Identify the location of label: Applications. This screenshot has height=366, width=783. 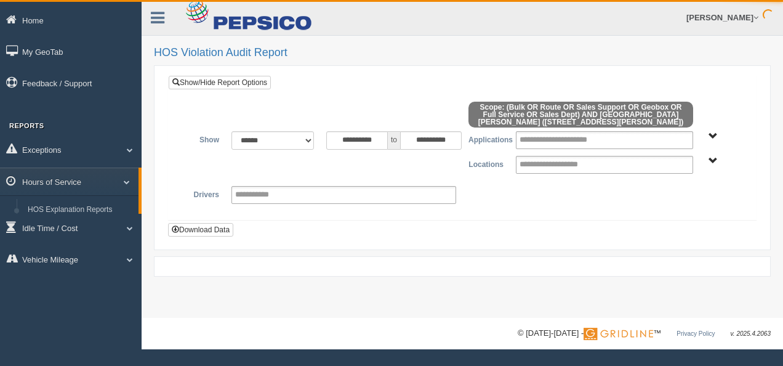
(485, 138).